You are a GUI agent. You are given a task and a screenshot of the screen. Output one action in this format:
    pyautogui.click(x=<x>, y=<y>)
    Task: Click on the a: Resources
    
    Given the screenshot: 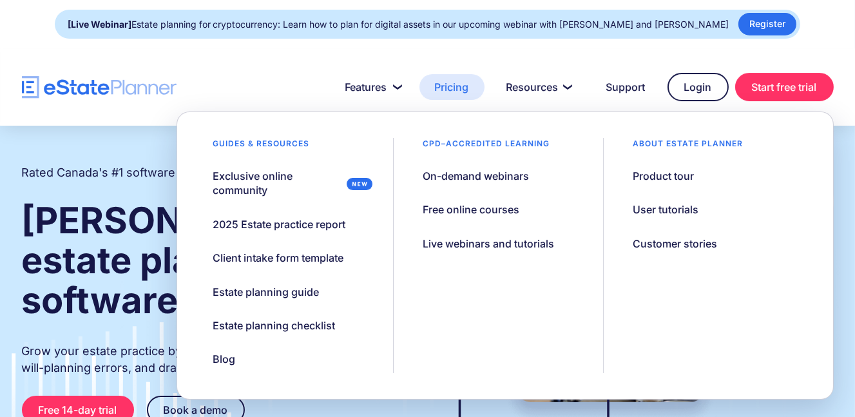 What is the action you would take?
    pyautogui.click(x=537, y=87)
    